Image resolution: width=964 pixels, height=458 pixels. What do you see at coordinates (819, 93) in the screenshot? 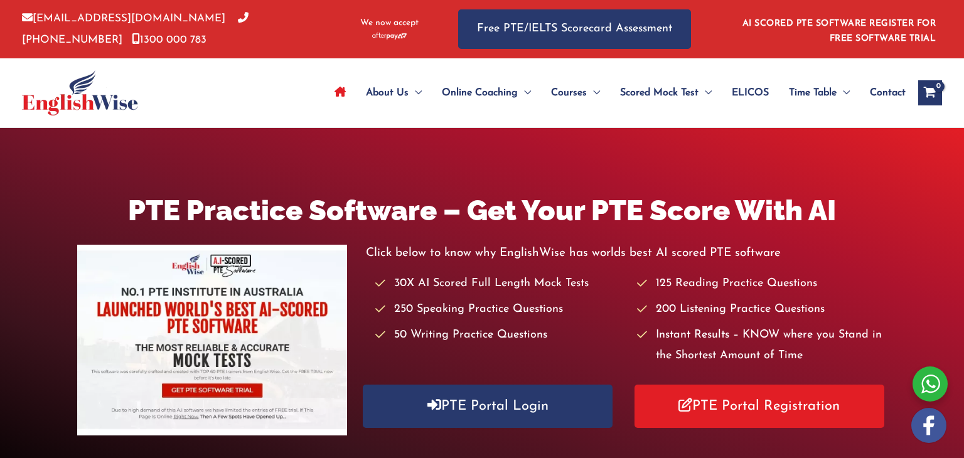
I see `a: Time TableMenu Toggle` at bounding box center [819, 93].